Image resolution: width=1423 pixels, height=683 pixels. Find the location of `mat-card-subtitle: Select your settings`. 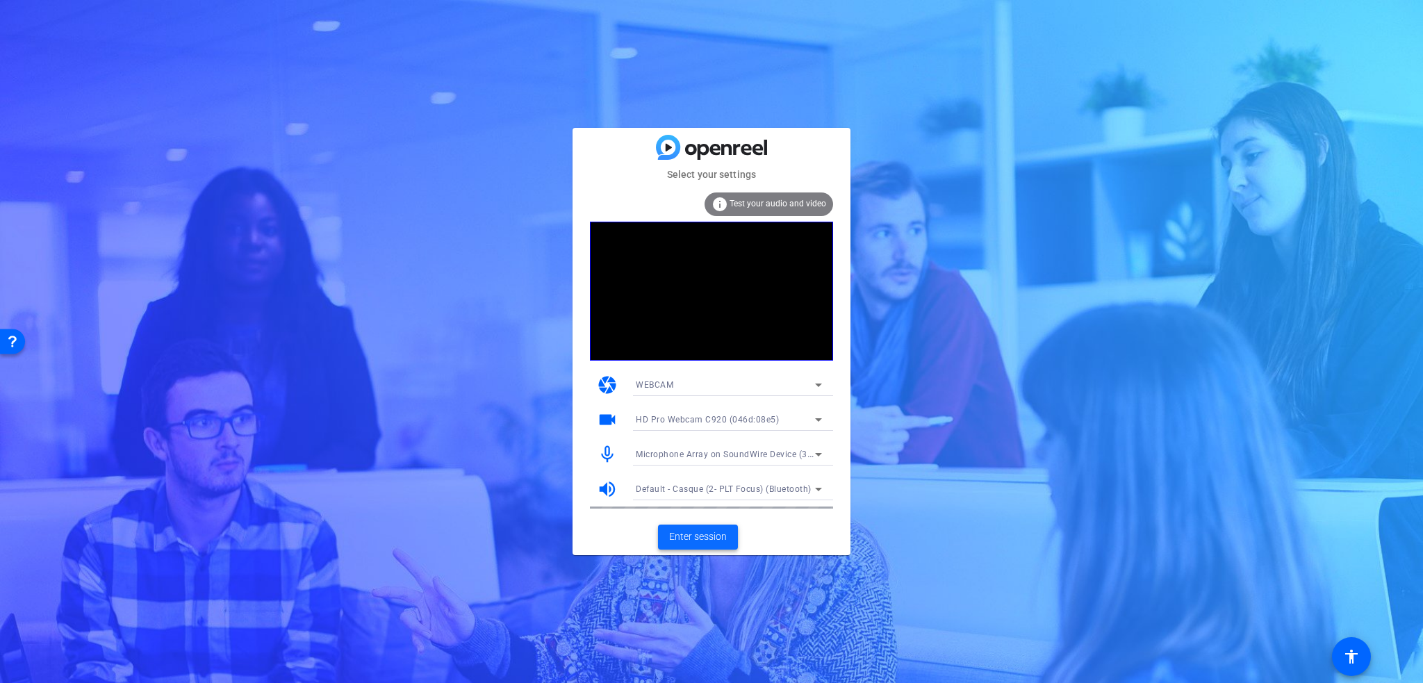

mat-card-subtitle: Select your settings is located at coordinates (712, 174).